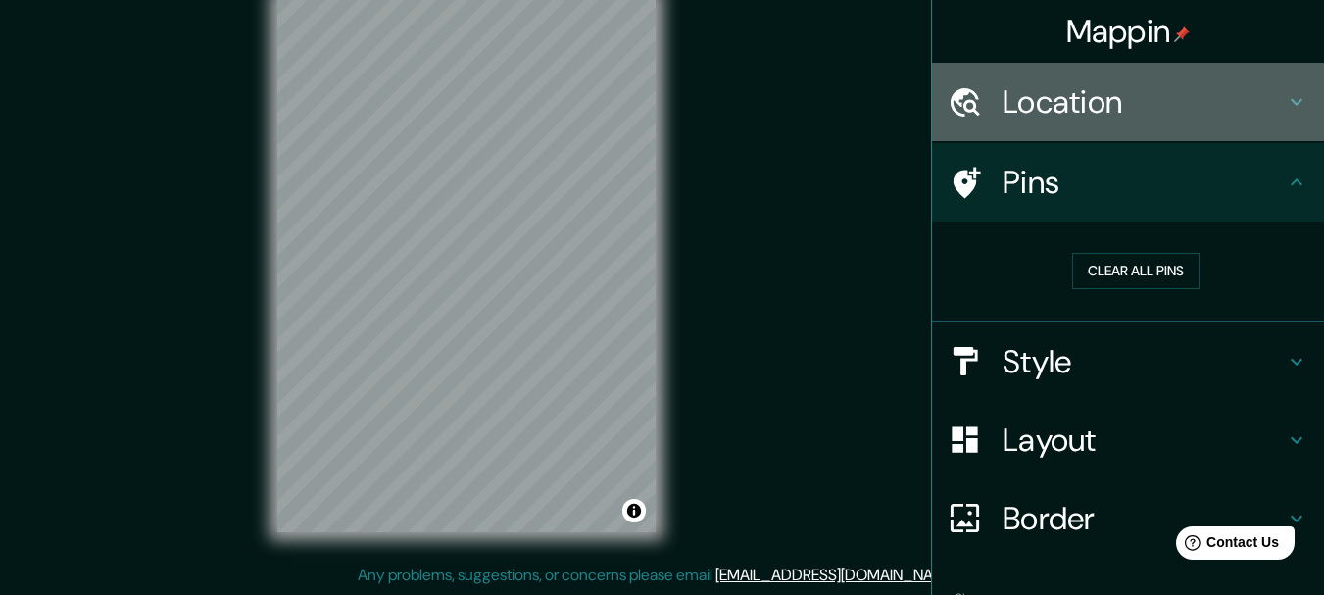 Image resolution: width=1324 pixels, height=595 pixels. What do you see at coordinates (634, 511) in the screenshot?
I see `button: Toggle attribution` at bounding box center [634, 511].